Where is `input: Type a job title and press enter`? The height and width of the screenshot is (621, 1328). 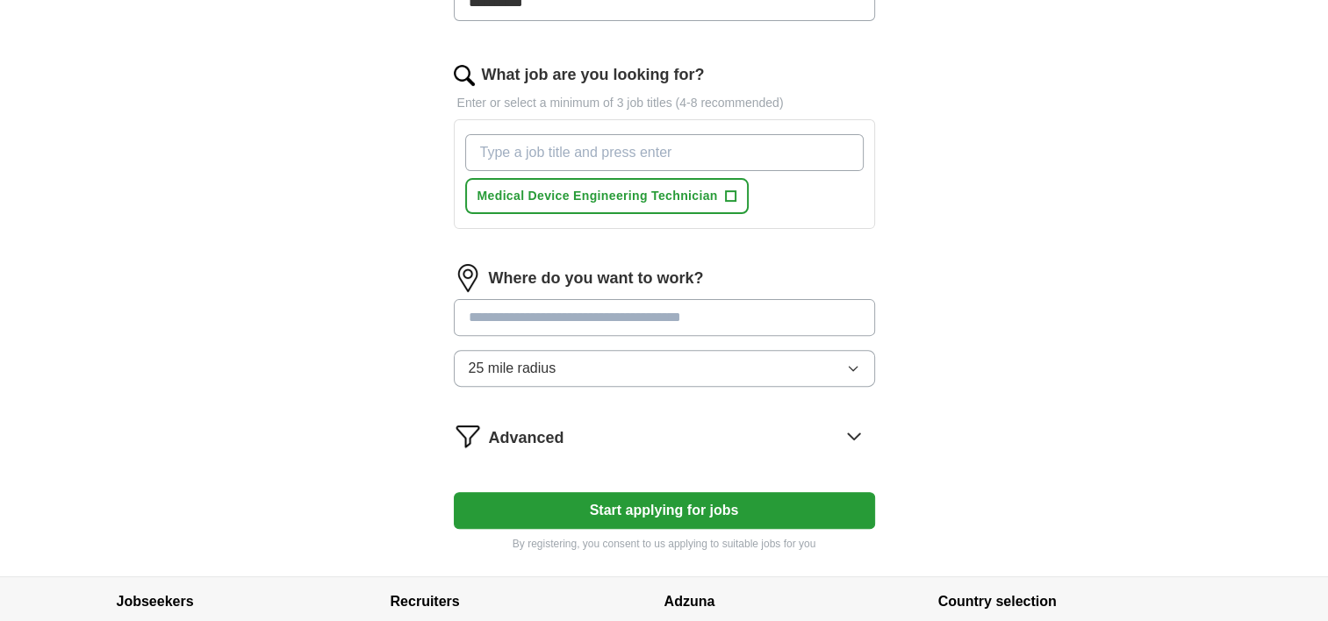 input: Type a job title and press enter is located at coordinates (665, 153).